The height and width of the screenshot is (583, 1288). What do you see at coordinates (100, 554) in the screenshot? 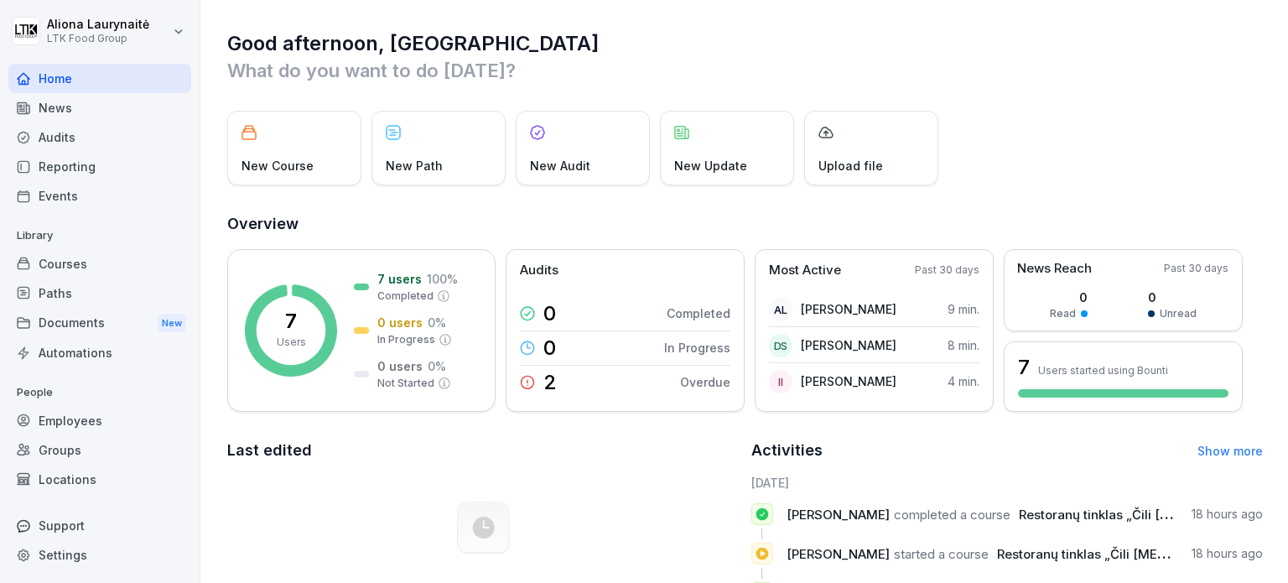
I see `a: Settings` at bounding box center [100, 554].